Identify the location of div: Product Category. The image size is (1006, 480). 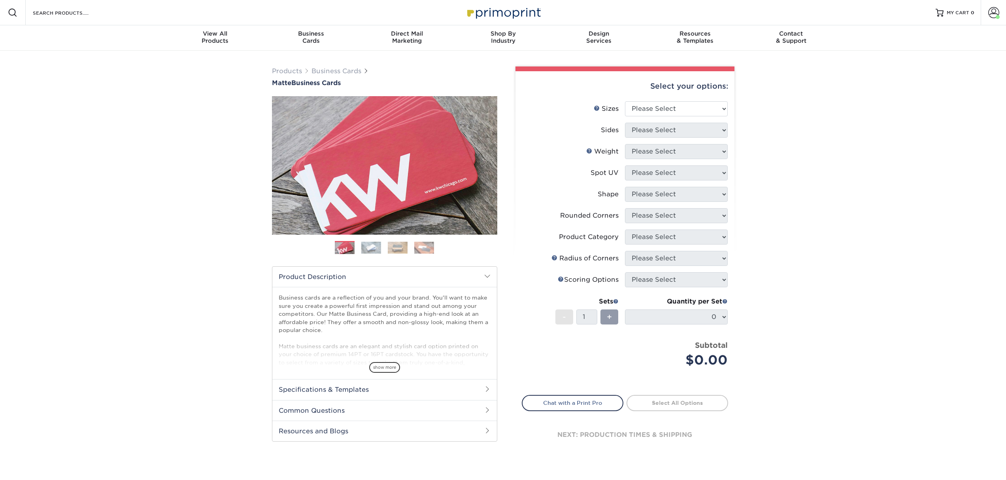
(589, 237).